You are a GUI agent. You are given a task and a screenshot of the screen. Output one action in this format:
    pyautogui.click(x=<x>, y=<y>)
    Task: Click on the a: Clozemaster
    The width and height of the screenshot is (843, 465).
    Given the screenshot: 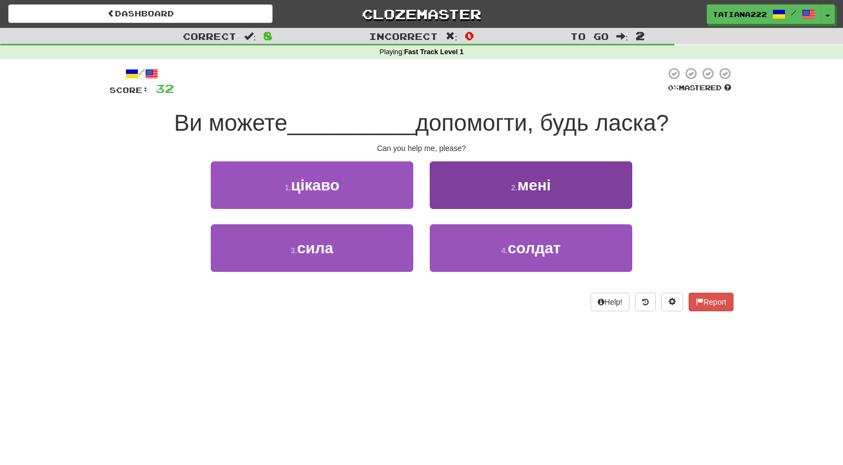 What is the action you would take?
    pyautogui.click(x=421, y=14)
    